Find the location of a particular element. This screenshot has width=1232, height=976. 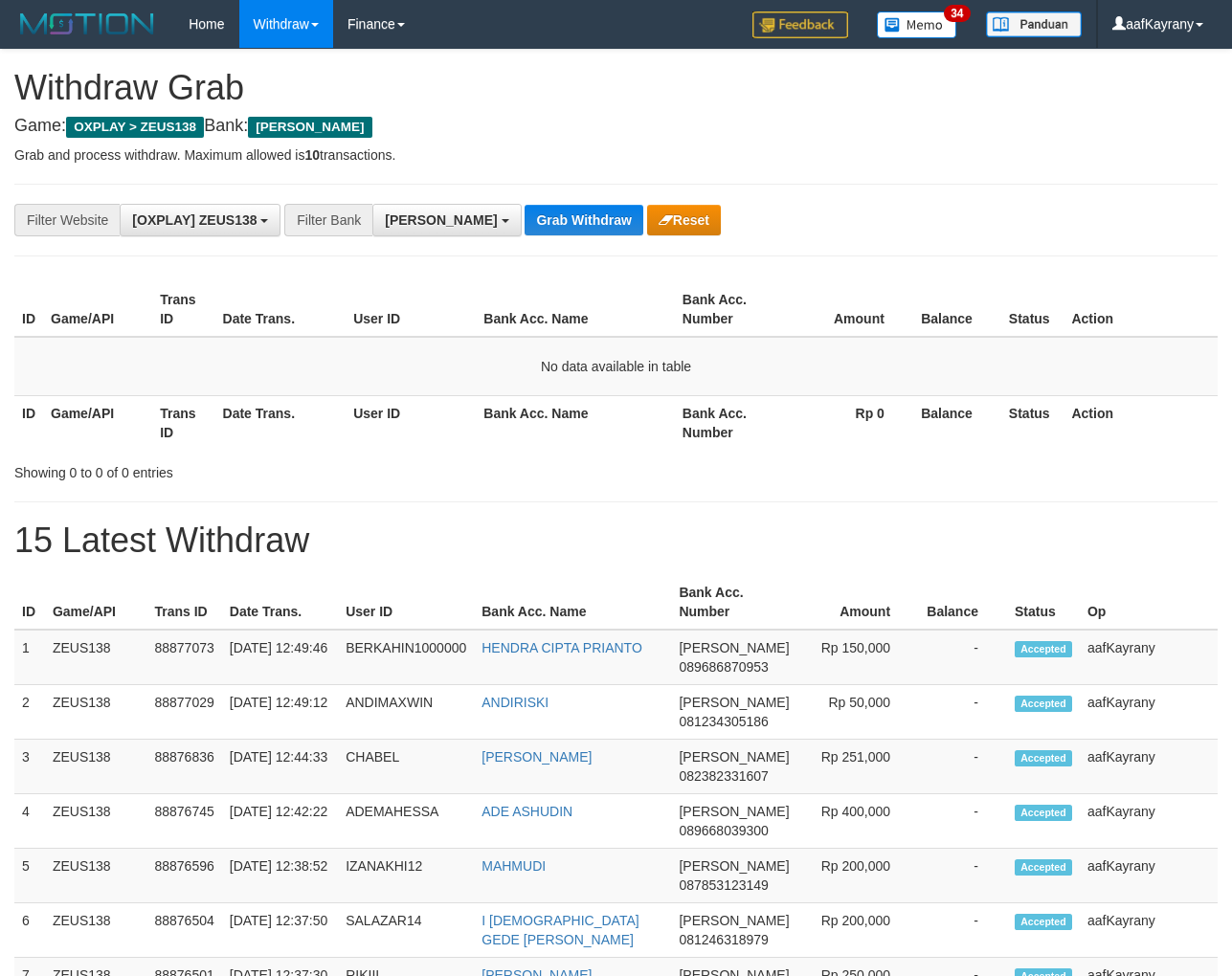

span: Copy 081246318979 to clipboard is located at coordinates (723, 940).